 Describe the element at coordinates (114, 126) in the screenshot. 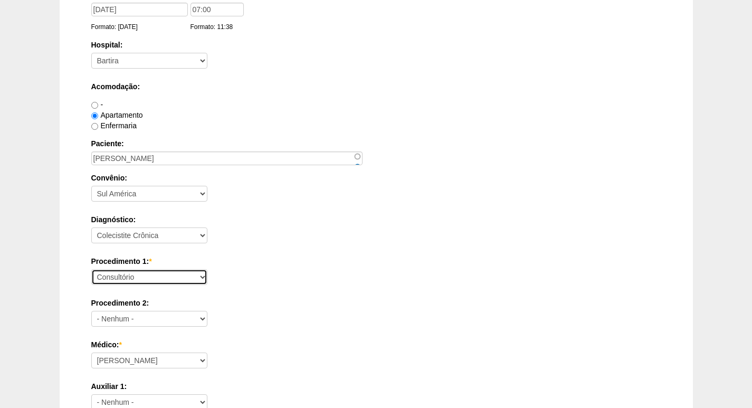

I see `label: Enfermaria` at that location.